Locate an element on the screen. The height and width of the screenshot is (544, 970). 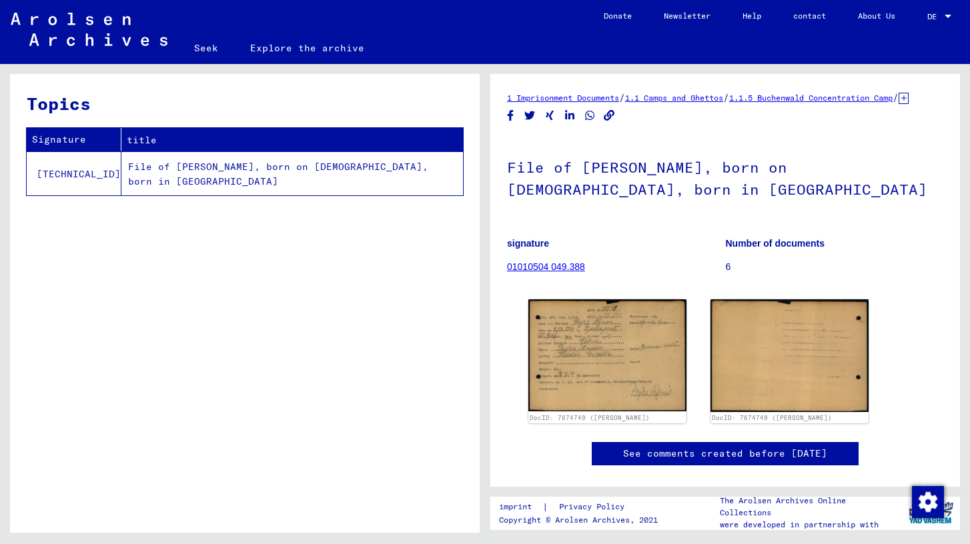
font: Copyright © Arolsen Archives, 2021 is located at coordinates (578, 519).